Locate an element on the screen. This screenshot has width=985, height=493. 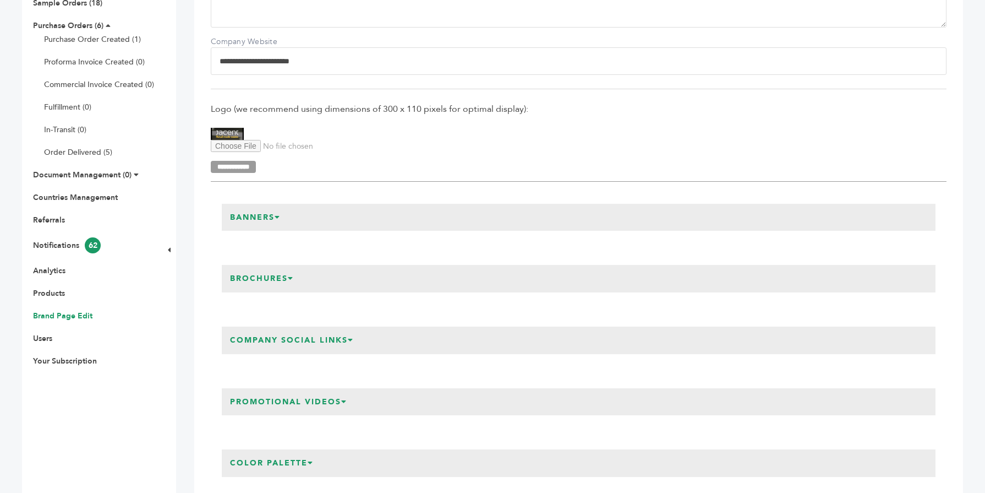
a: Purchase Order Created (1) is located at coordinates (92, 39).